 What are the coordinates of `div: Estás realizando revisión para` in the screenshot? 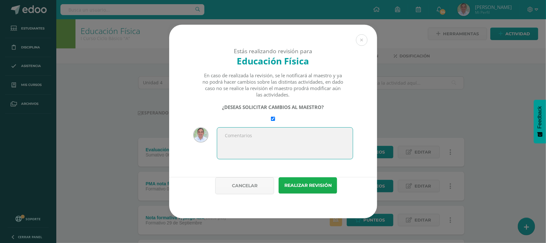 It's located at (273, 51).